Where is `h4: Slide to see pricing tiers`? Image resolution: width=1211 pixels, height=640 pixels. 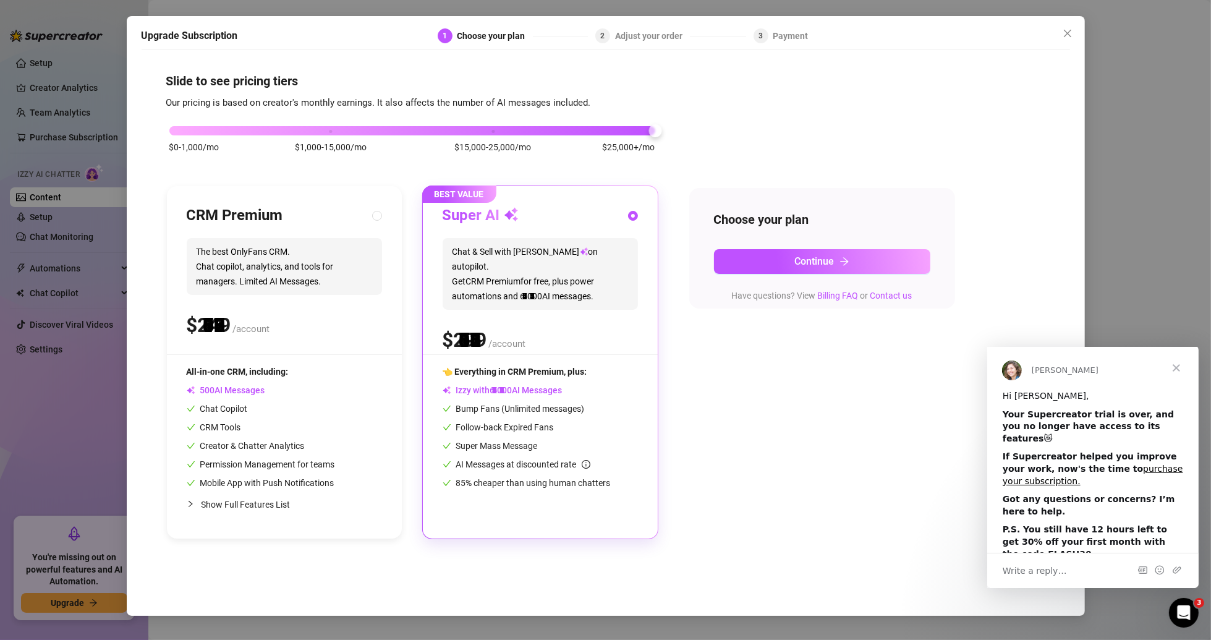 h4: Slide to see pricing tiers is located at coordinates (606, 81).